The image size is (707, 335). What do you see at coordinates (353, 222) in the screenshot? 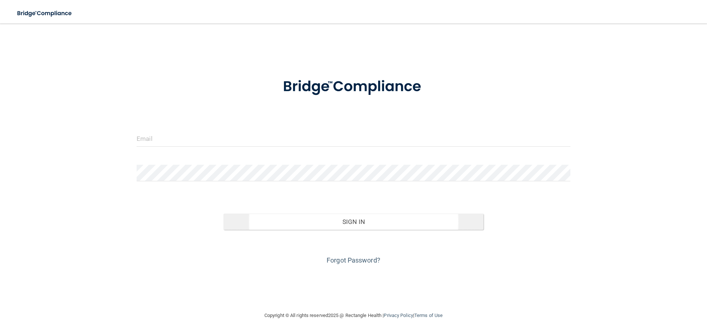
I see `button: Sign In` at bounding box center [353, 222].